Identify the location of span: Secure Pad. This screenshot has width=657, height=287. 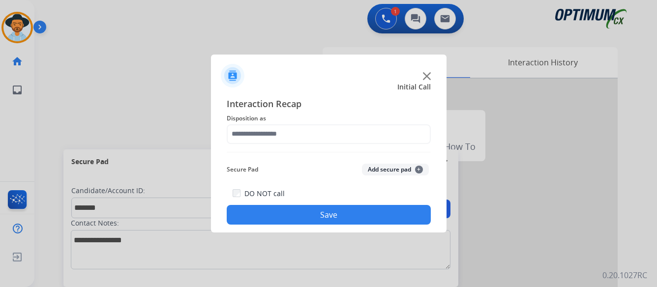
(243, 170).